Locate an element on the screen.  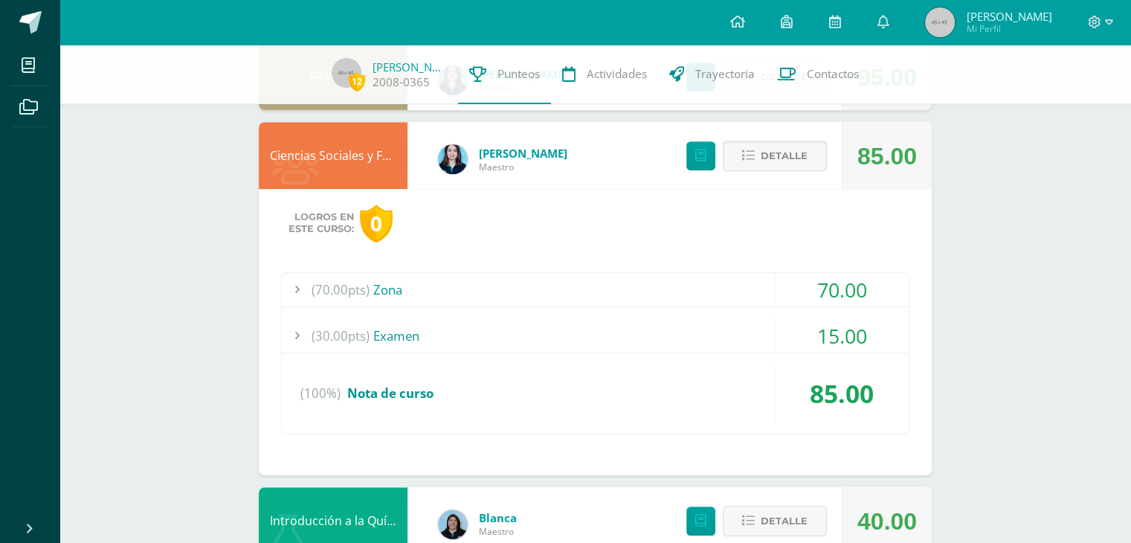
div: Zona is located at coordinates (595, 289).